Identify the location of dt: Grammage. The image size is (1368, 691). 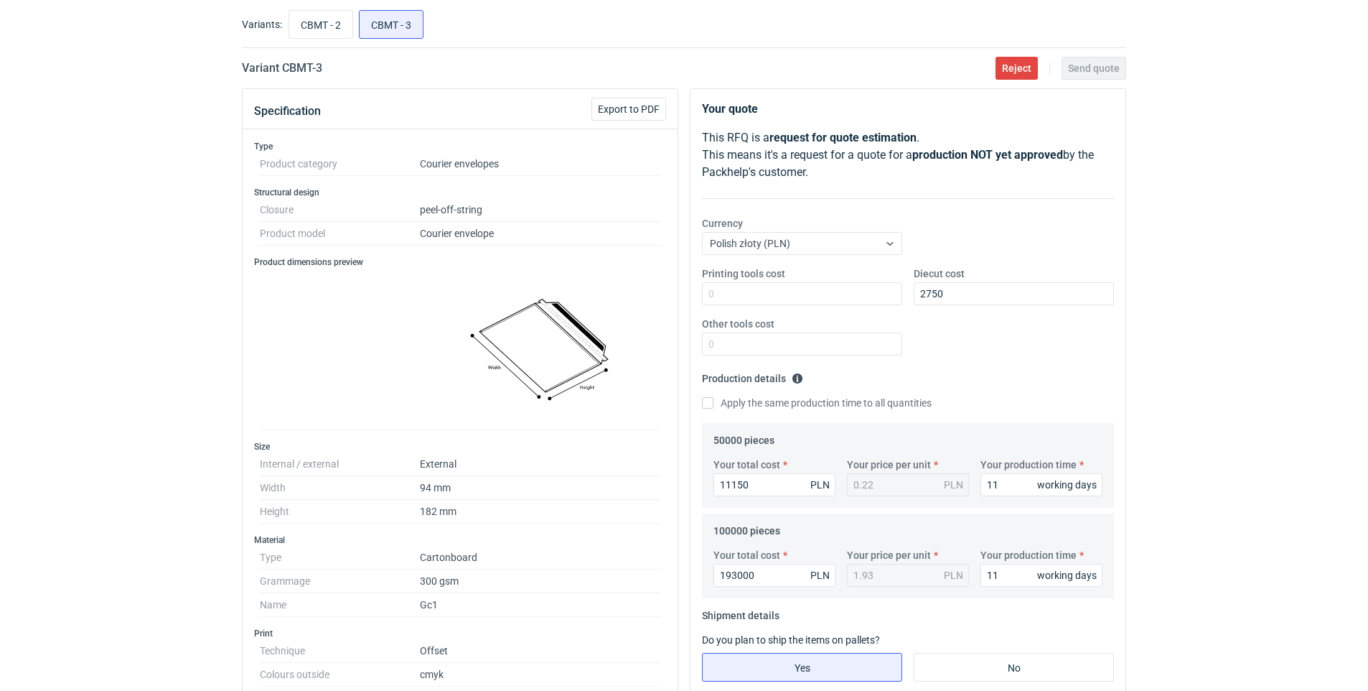
(340, 581).